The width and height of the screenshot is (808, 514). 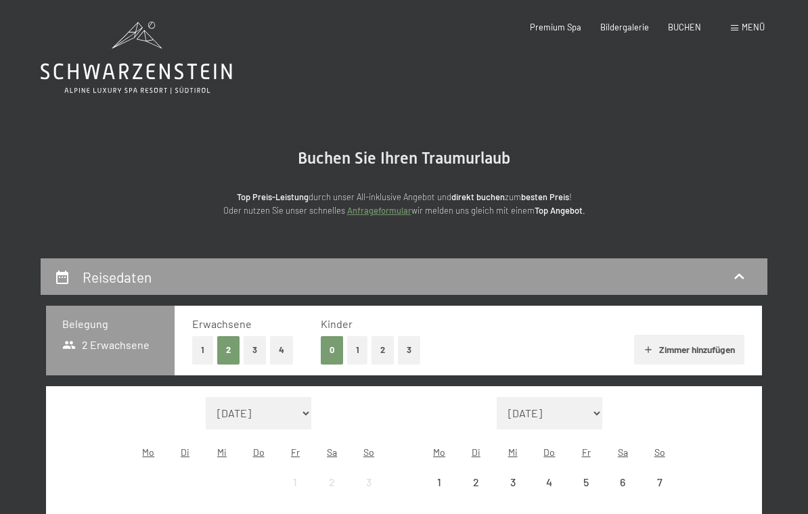 I want to click on div: Tue Sep 02 2025, so click(x=476, y=482).